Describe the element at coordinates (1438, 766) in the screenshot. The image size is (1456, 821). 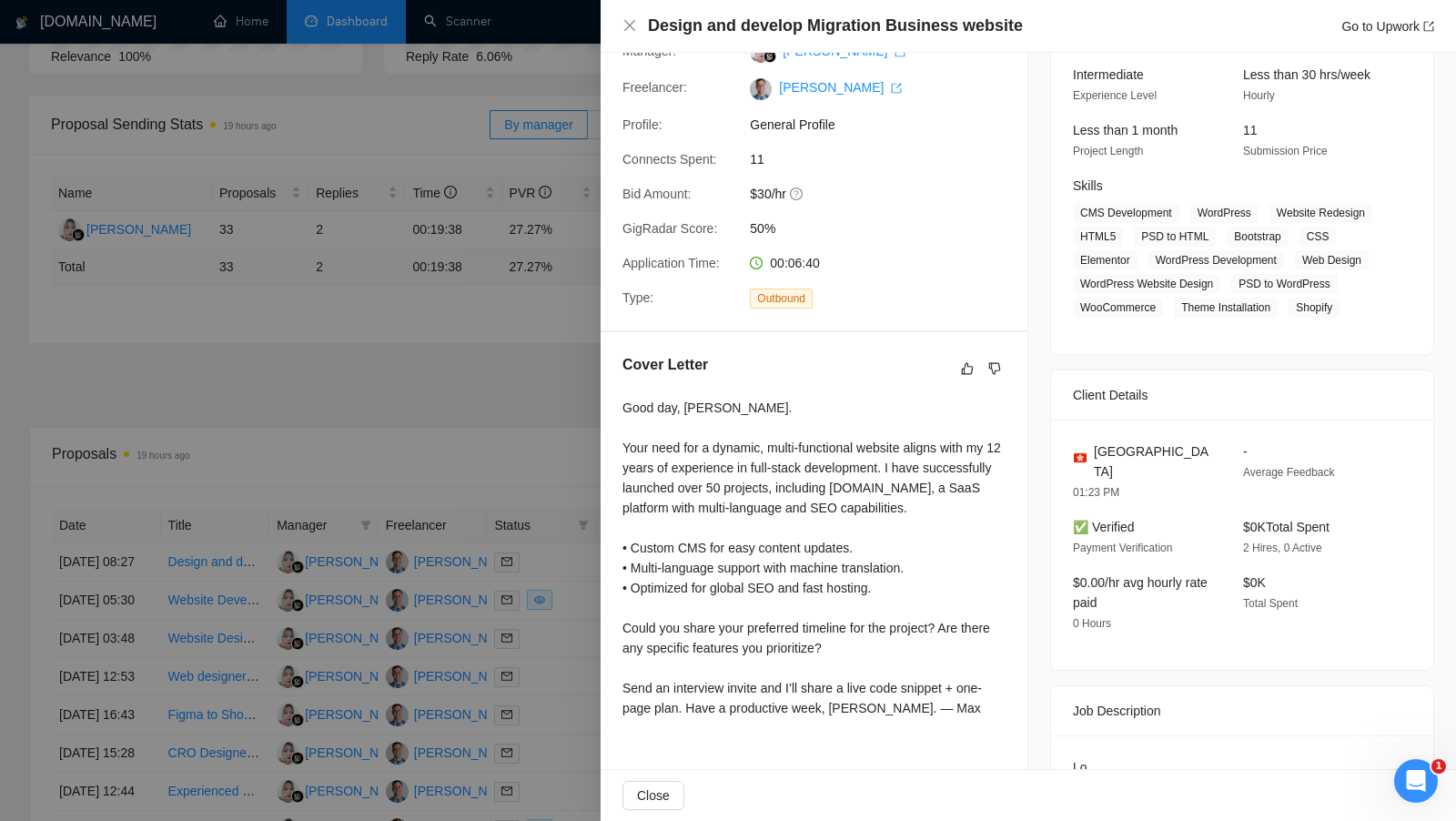
I see `span: 1` at that location.